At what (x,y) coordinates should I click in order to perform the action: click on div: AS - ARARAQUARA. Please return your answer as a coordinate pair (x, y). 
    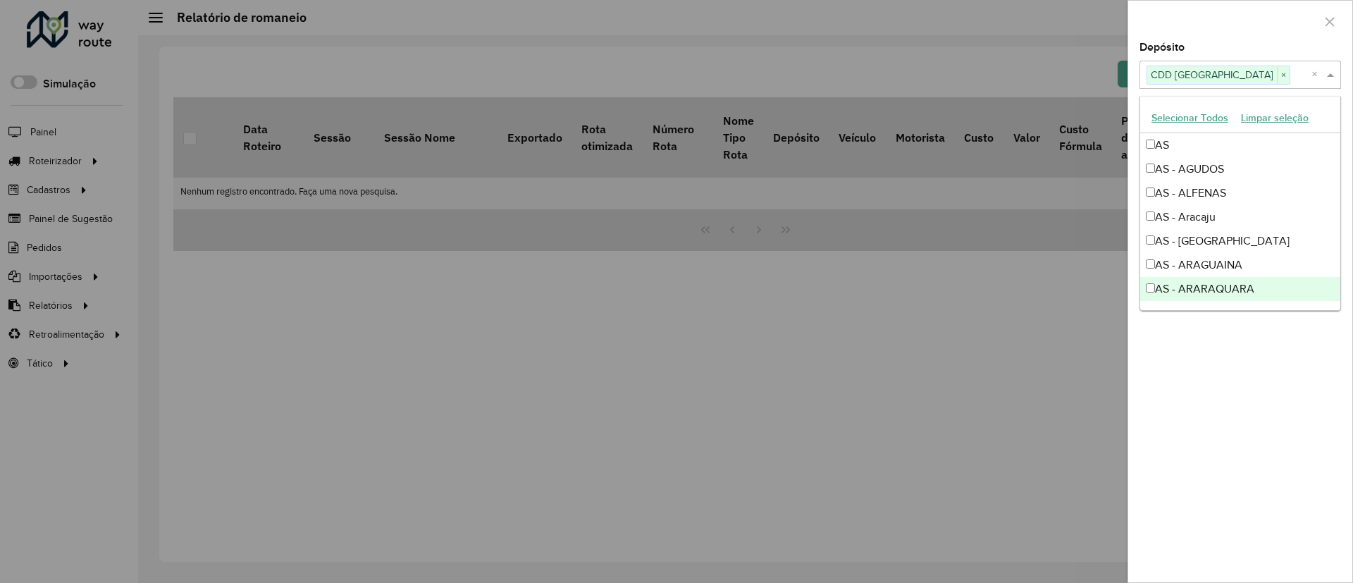
    Looking at the image, I should click on (1240, 289).